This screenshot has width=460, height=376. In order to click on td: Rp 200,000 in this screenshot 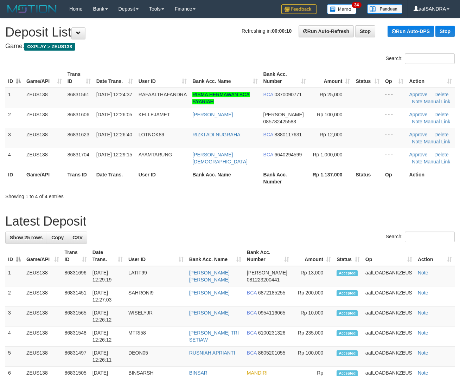, I will do `click(312, 296)`.